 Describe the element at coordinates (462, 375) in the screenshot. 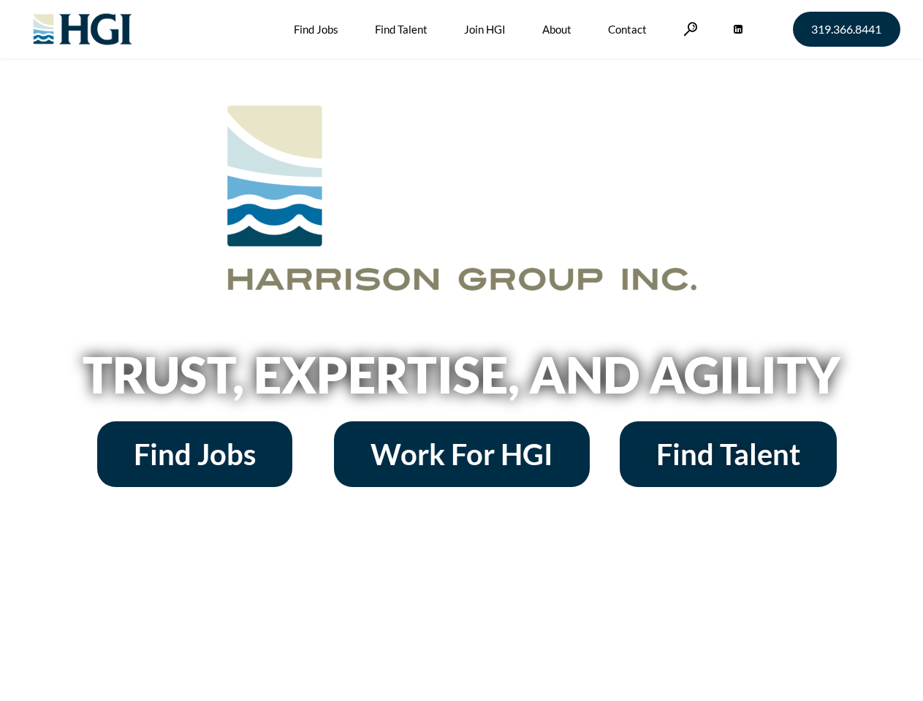

I see `h2: Trust, Expertise, and Agility` at that location.